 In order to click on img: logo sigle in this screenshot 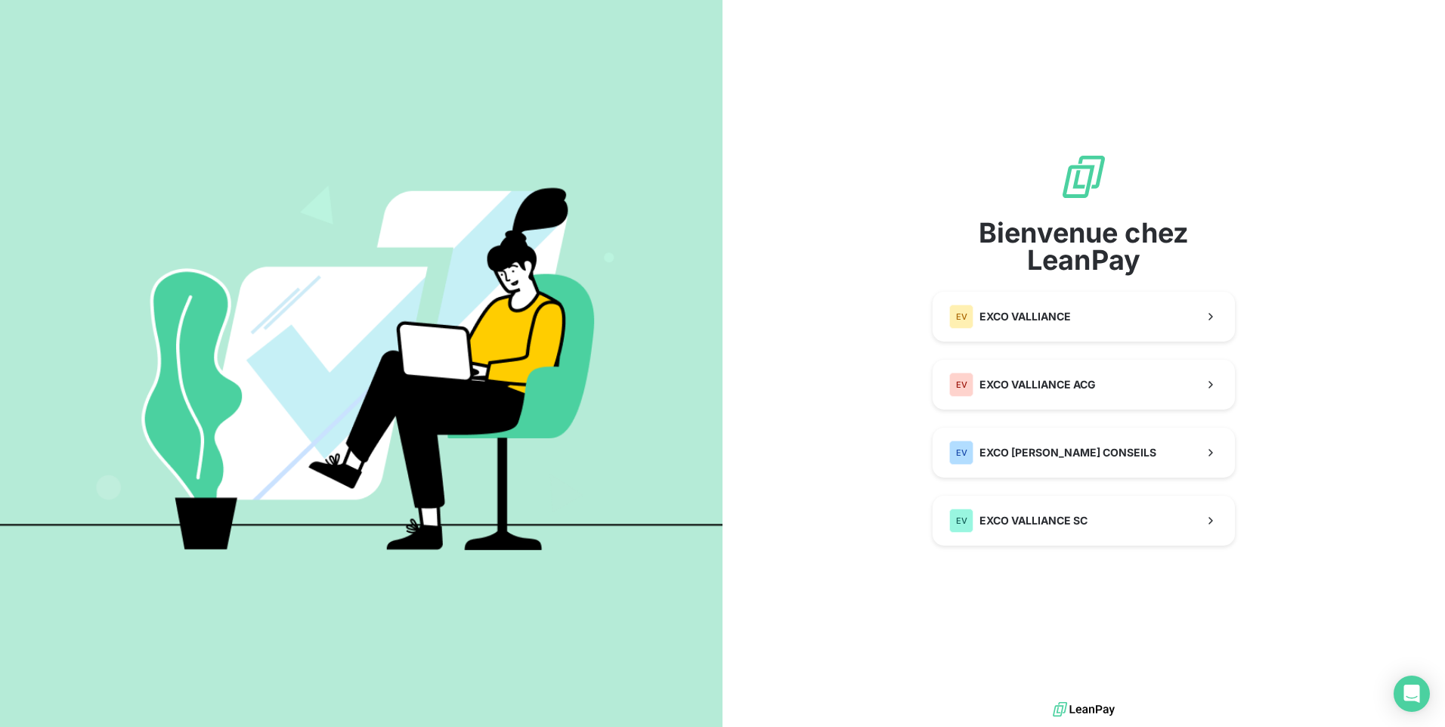, I will do `click(1084, 177)`.